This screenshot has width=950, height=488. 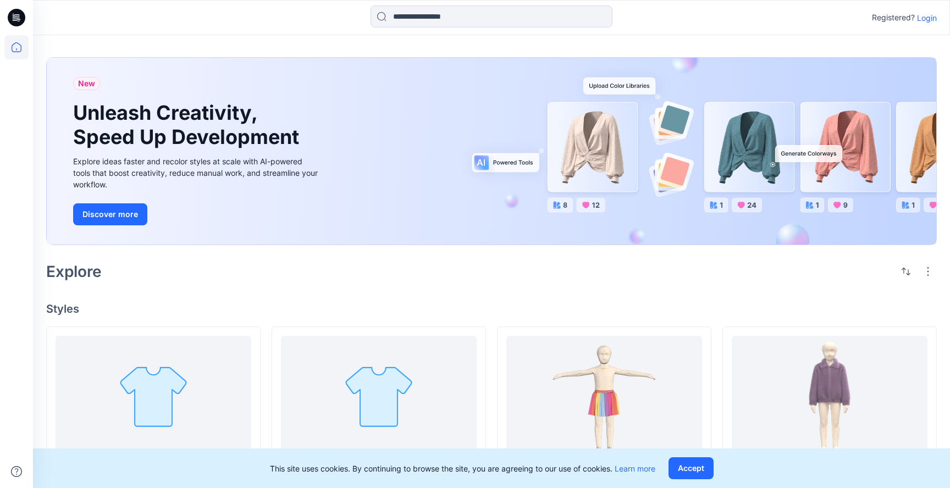 What do you see at coordinates (491, 309) in the screenshot?
I see `h4: Styles` at bounding box center [491, 309].